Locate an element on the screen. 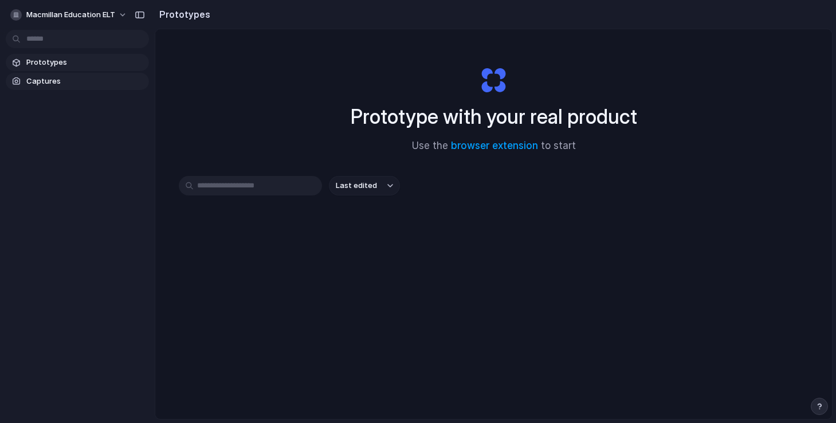 This screenshot has height=423, width=836. a: Prototypes is located at coordinates (77, 62).